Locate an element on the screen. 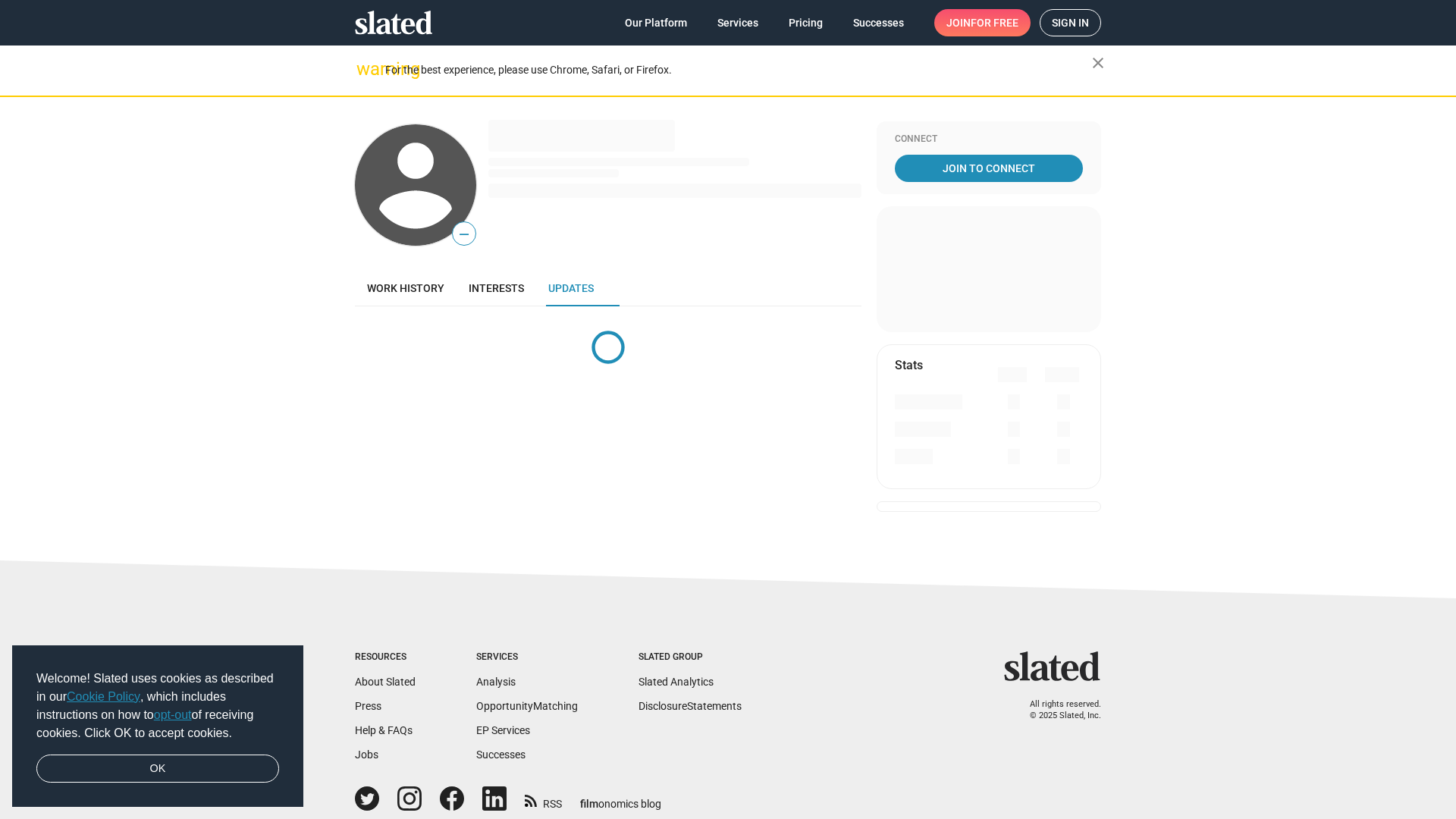 This screenshot has height=819, width=1456. span: Successes is located at coordinates (878, 23).